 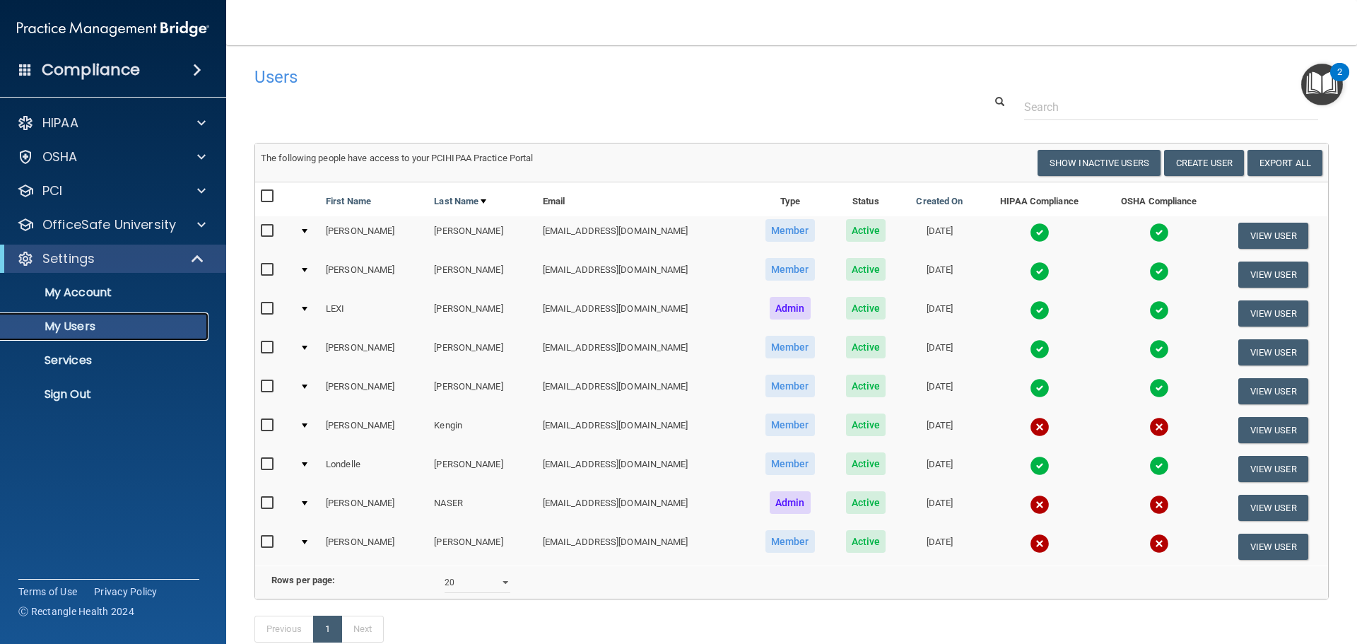 I want to click on a: Next, so click(x=362, y=629).